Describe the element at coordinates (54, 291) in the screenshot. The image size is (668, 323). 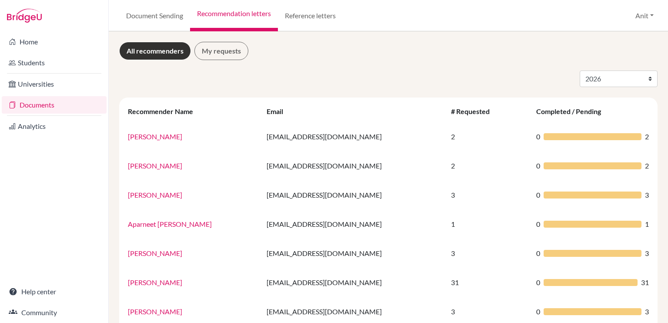
I see `a: Help center` at that location.